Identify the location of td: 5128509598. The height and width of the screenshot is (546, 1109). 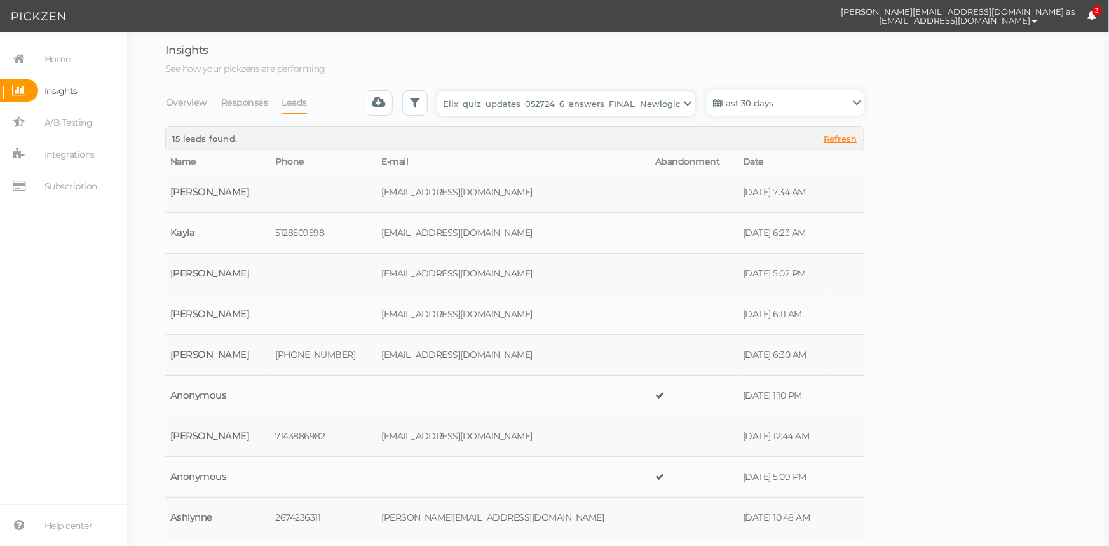
(323, 233).